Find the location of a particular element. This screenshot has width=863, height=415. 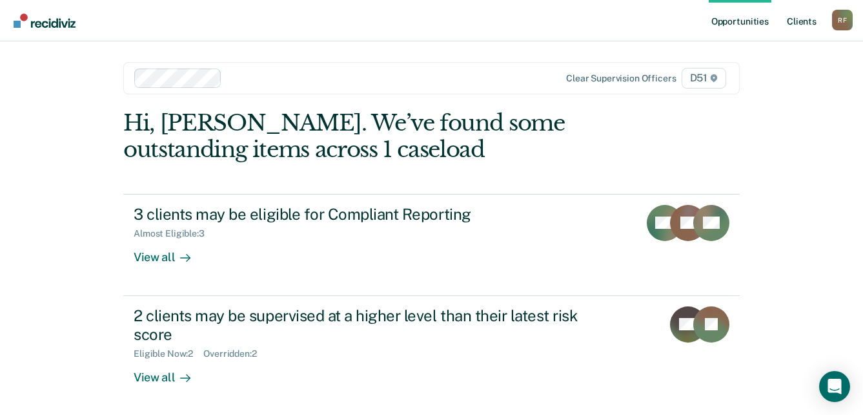

div: 3 clients may be eligible for Compliant Reporting is located at coordinates (360, 214).